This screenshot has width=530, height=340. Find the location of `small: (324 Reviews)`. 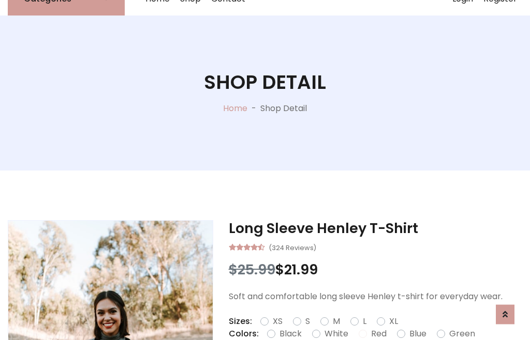

small: (324 Reviews) is located at coordinates (292, 247).